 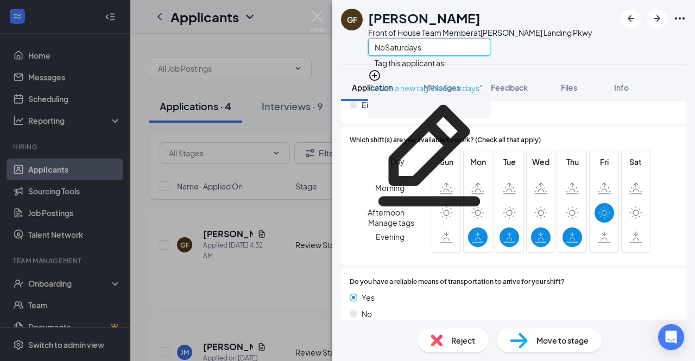 What do you see at coordinates (541, 162) in the screenshot?
I see `span: Wed` at bounding box center [541, 162].